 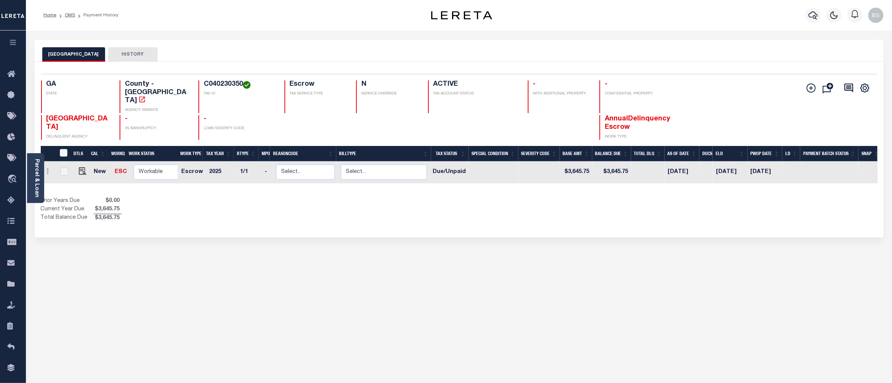 What do you see at coordinates (63, 153) in the screenshot?
I see `th: &nbsp;` at bounding box center [63, 153].